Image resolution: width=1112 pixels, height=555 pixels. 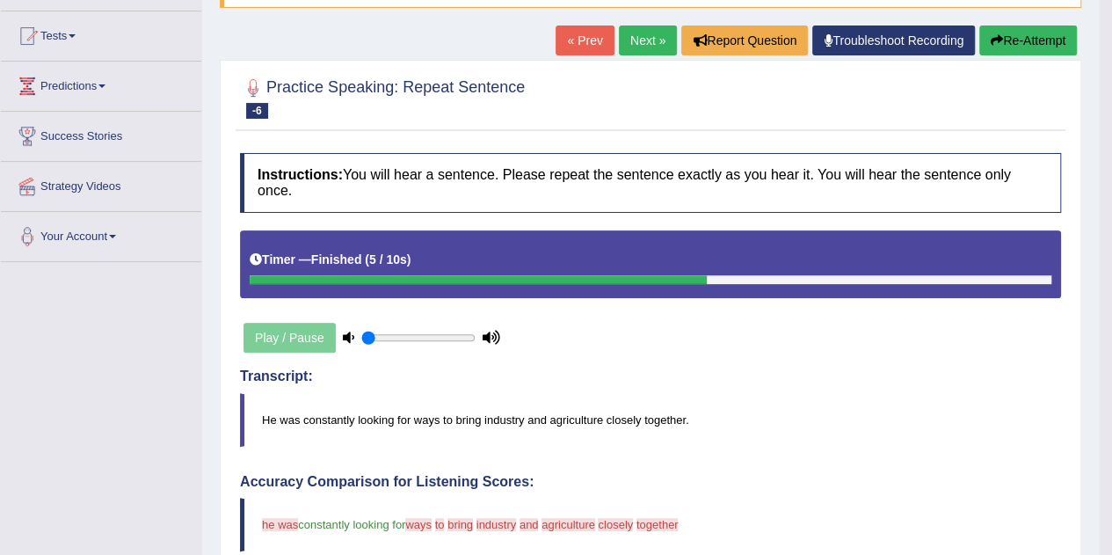 What do you see at coordinates (585, 40) in the screenshot?
I see `a: « Prev` at bounding box center [585, 40].